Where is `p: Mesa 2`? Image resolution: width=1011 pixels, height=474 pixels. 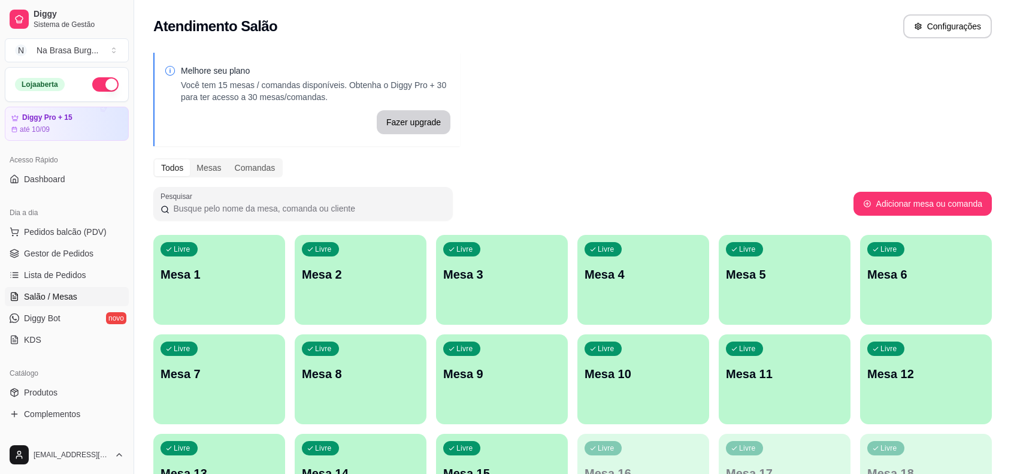
p: Mesa 2 is located at coordinates (360, 274).